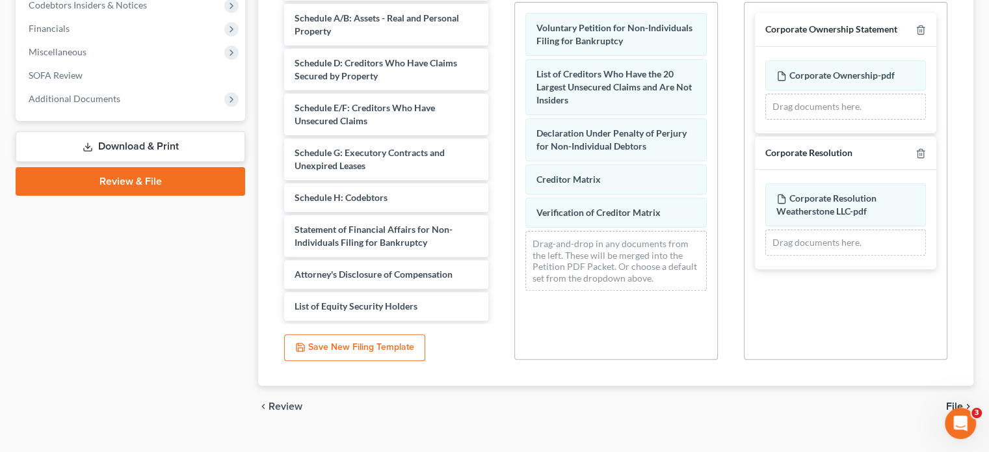 The width and height of the screenshot is (989, 452). Describe the element at coordinates (365, 114) in the screenshot. I see `span: Schedule E/F: Creditors Who Have Unsecured Claims` at that location.